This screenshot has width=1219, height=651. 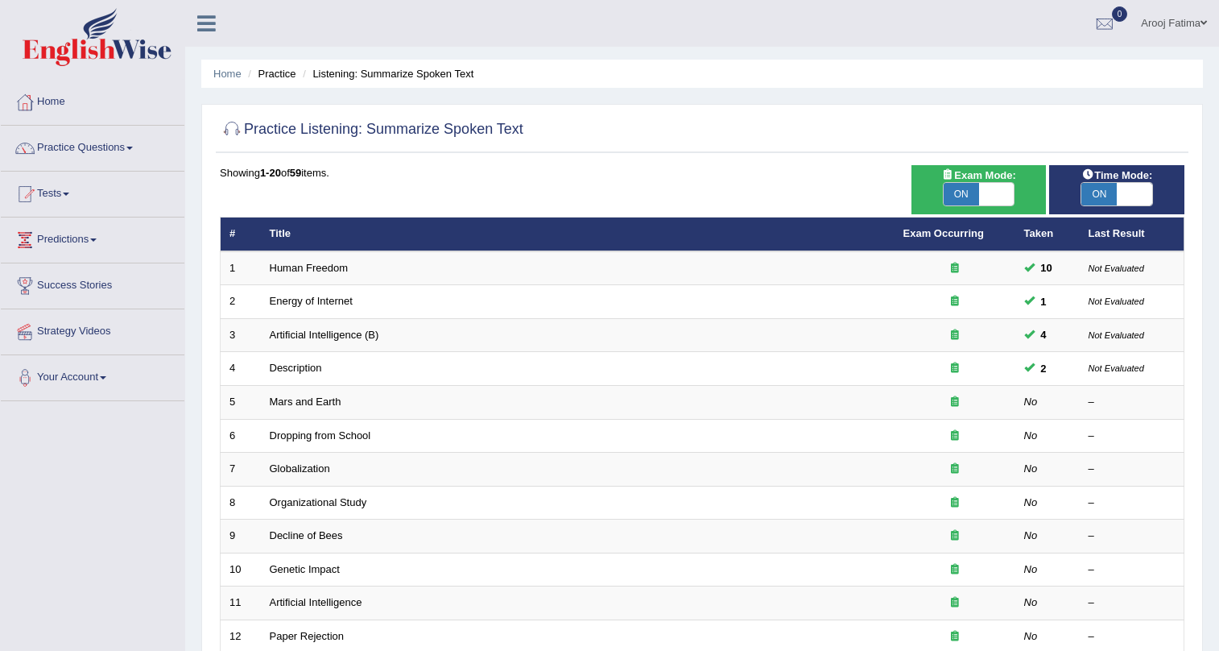 I want to click on h2: Practice Listening: Summarize Spoken Text, so click(x=371, y=130).